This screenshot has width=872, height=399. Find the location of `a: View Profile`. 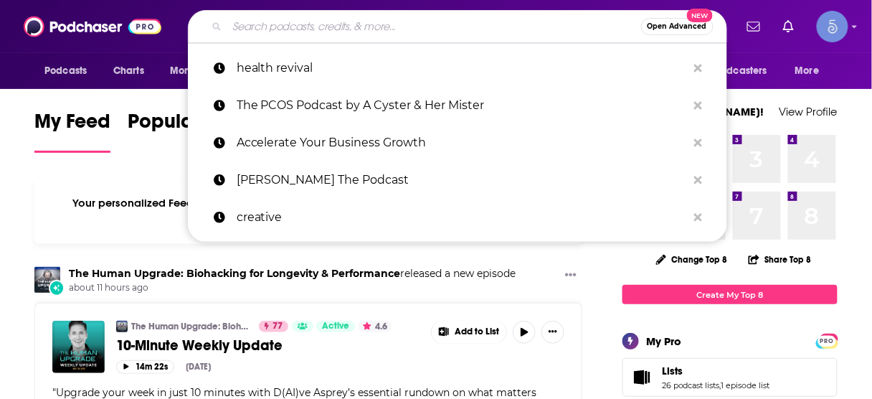

a: View Profile is located at coordinates (808, 111).